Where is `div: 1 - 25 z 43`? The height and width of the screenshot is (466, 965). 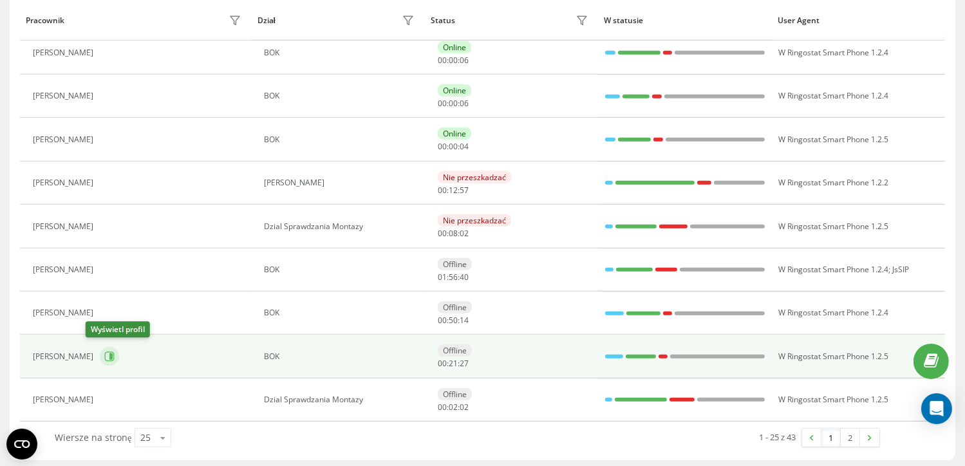
div: 1 - 25 z 43 is located at coordinates (777, 437).